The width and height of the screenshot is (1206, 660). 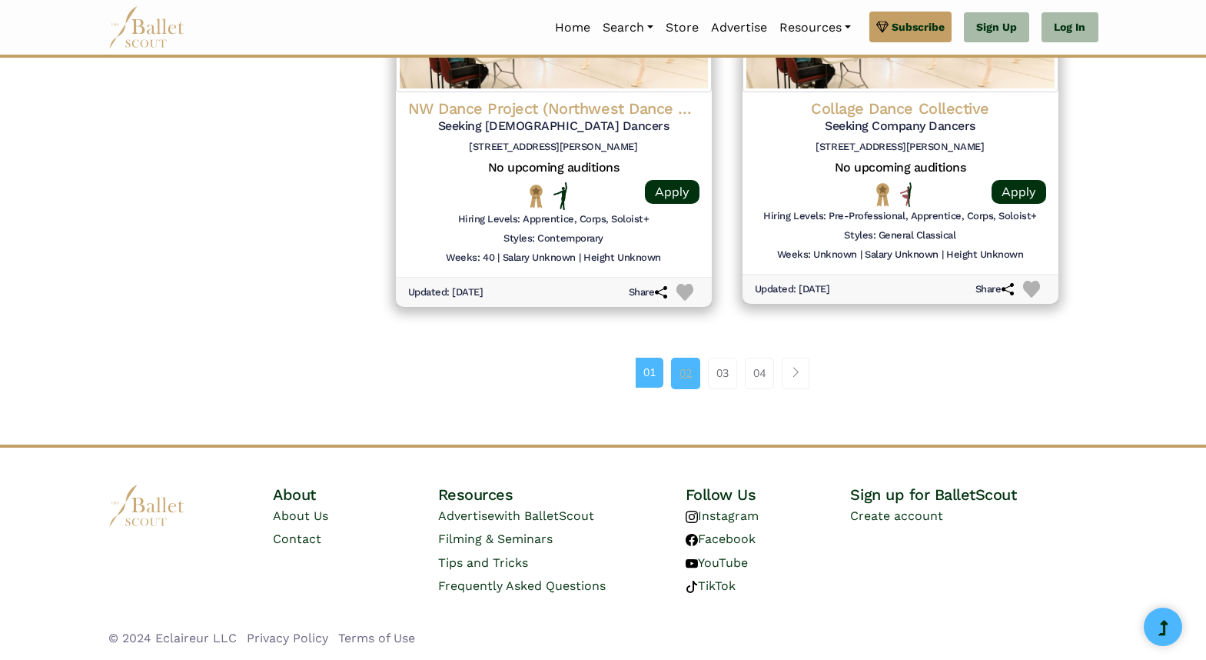 I want to click on a: Create account, so click(x=896, y=515).